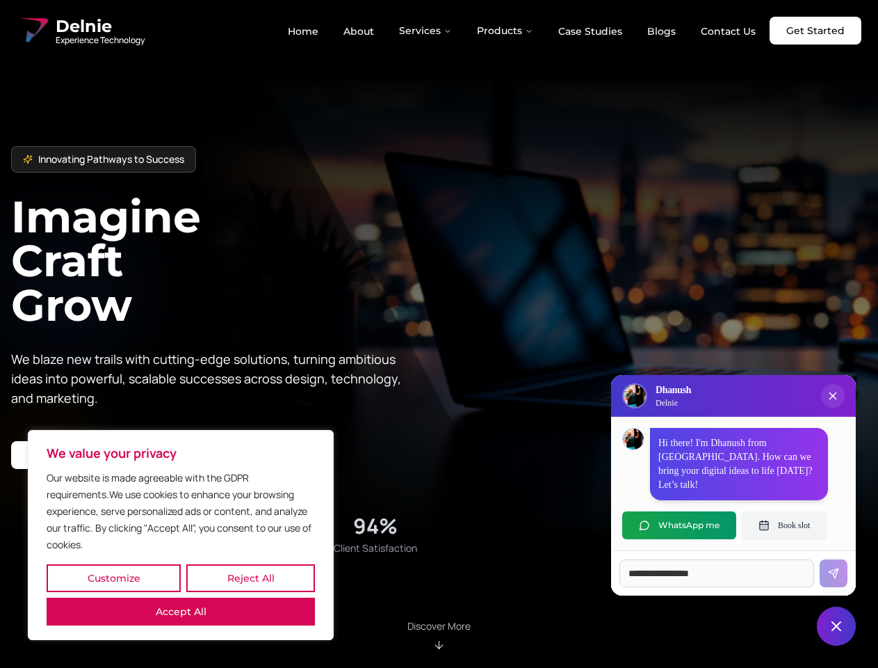 The image size is (878, 668). What do you see at coordinates (633, 439) in the screenshot?
I see `img: Dhanush` at bounding box center [633, 439].